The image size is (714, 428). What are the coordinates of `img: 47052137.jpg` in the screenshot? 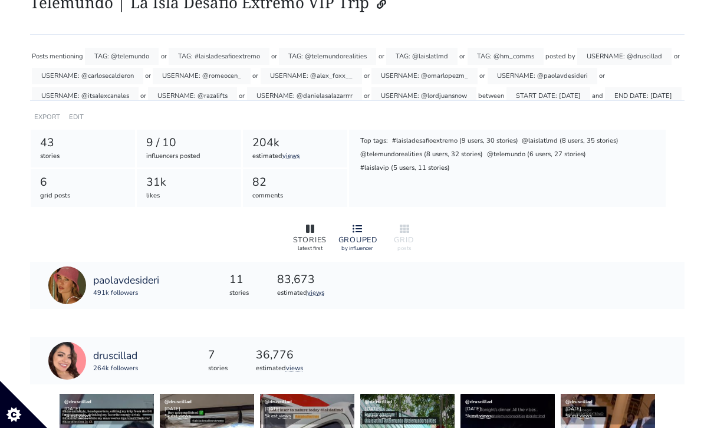 It's located at (67, 361).